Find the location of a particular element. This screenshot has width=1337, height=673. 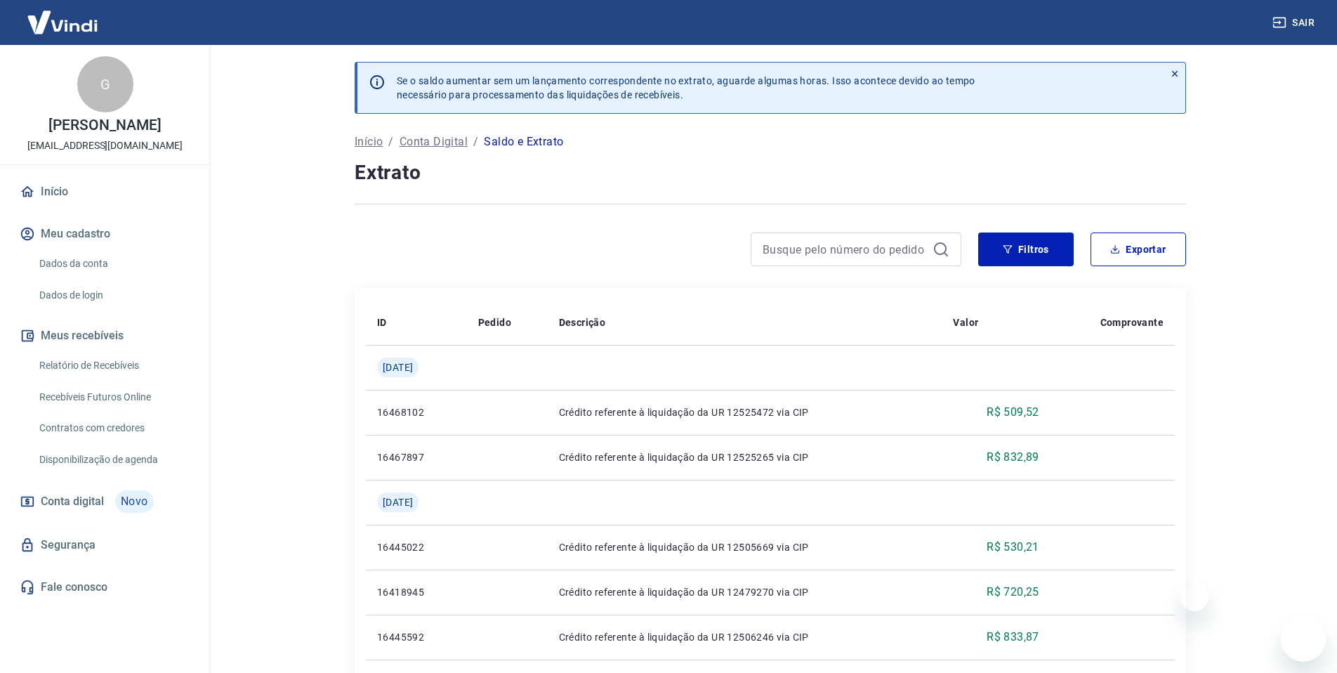

p: 16445592 is located at coordinates (416, 637).